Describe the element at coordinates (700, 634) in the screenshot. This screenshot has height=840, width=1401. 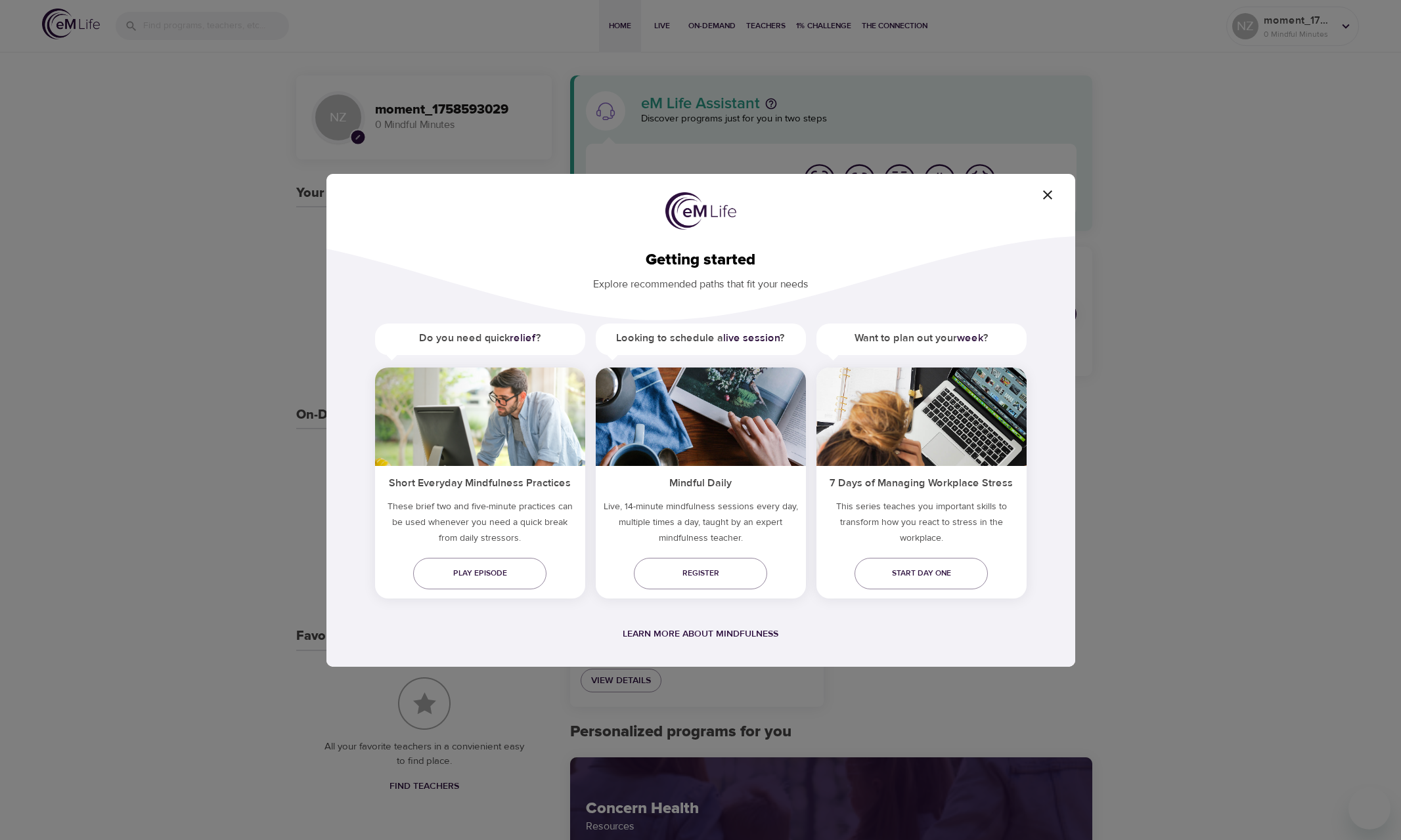
I see `a: Learn more about mindfulness` at that location.